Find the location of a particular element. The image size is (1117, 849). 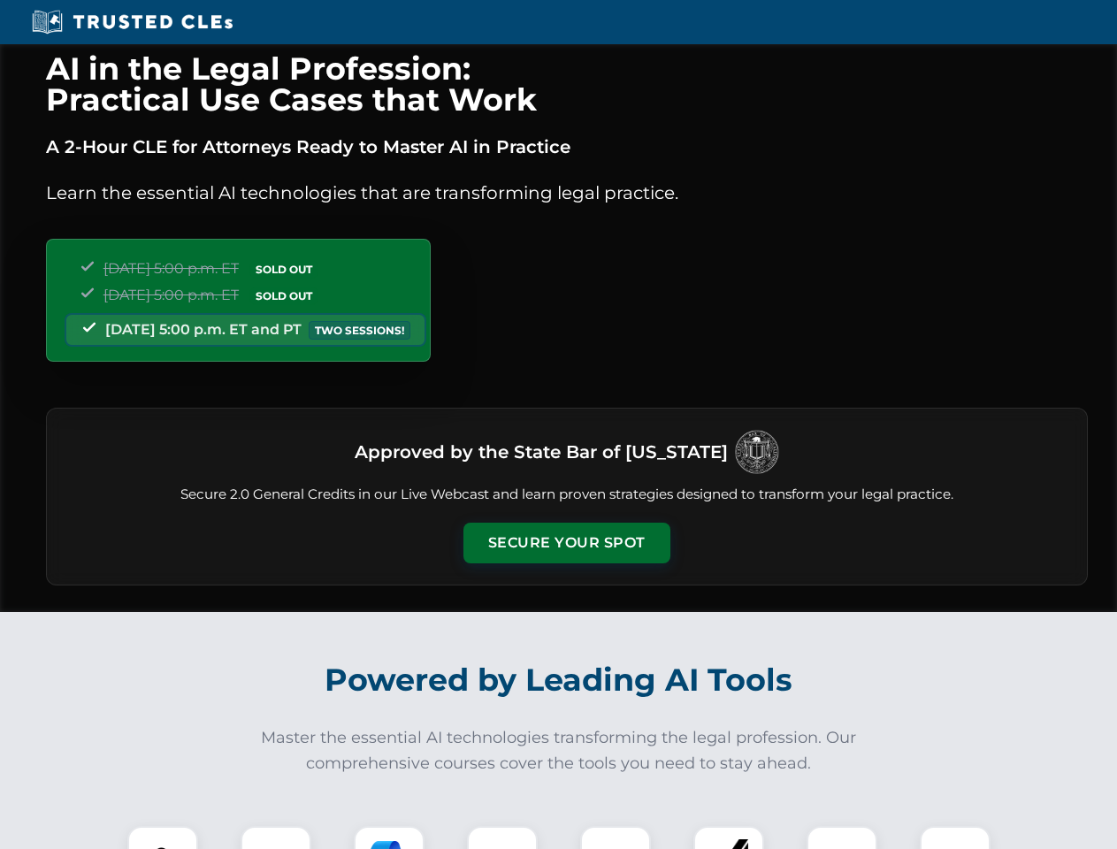

p: Learn the essential AI technologies that are transforming legal practice. is located at coordinates (567, 193).